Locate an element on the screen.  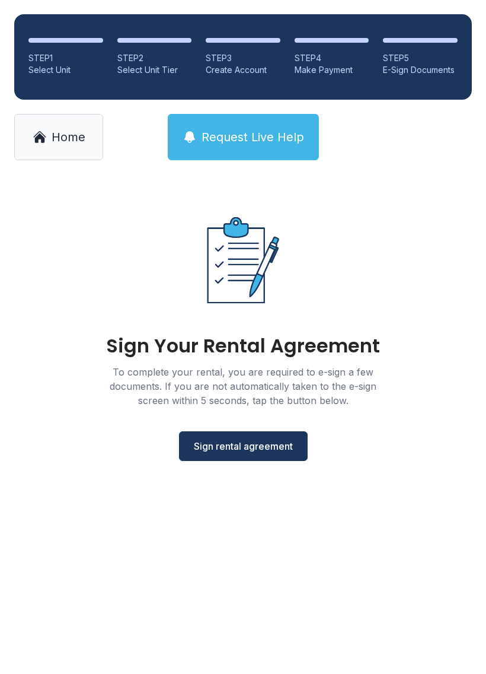
div: STEP 4 is located at coordinates (332, 58).